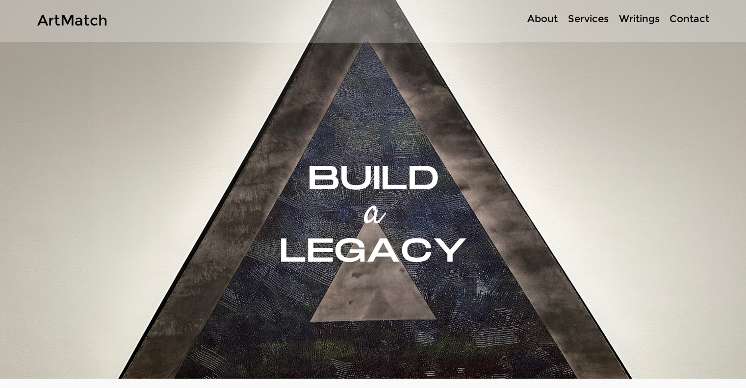 The height and width of the screenshot is (388, 746). What do you see at coordinates (72, 20) in the screenshot?
I see `a: ArtMatch` at bounding box center [72, 20].